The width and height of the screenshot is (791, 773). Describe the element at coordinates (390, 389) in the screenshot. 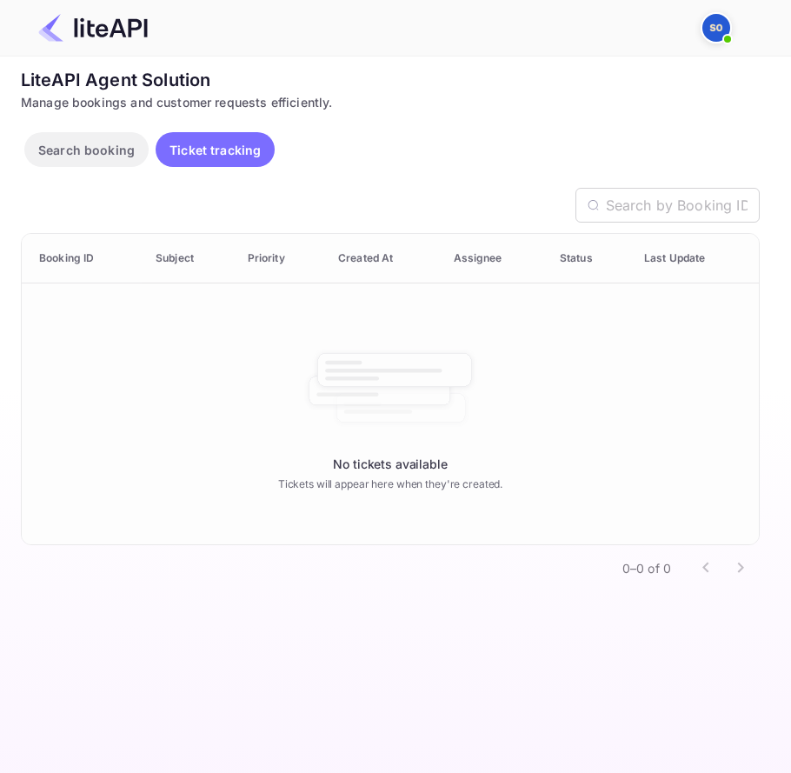

I see `img: No tickets available` at that location.